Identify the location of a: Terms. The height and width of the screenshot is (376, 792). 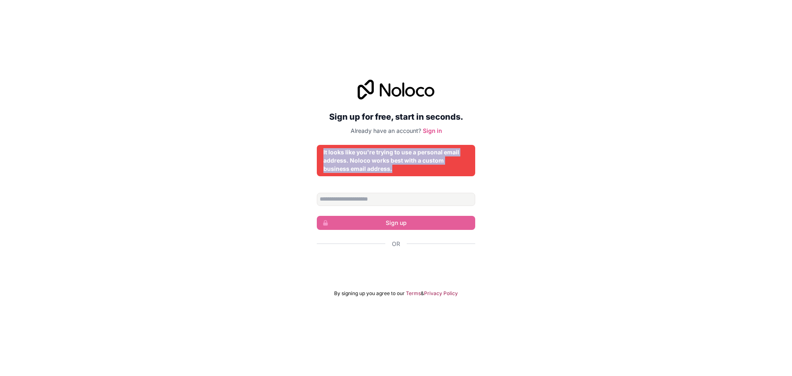
(413, 293).